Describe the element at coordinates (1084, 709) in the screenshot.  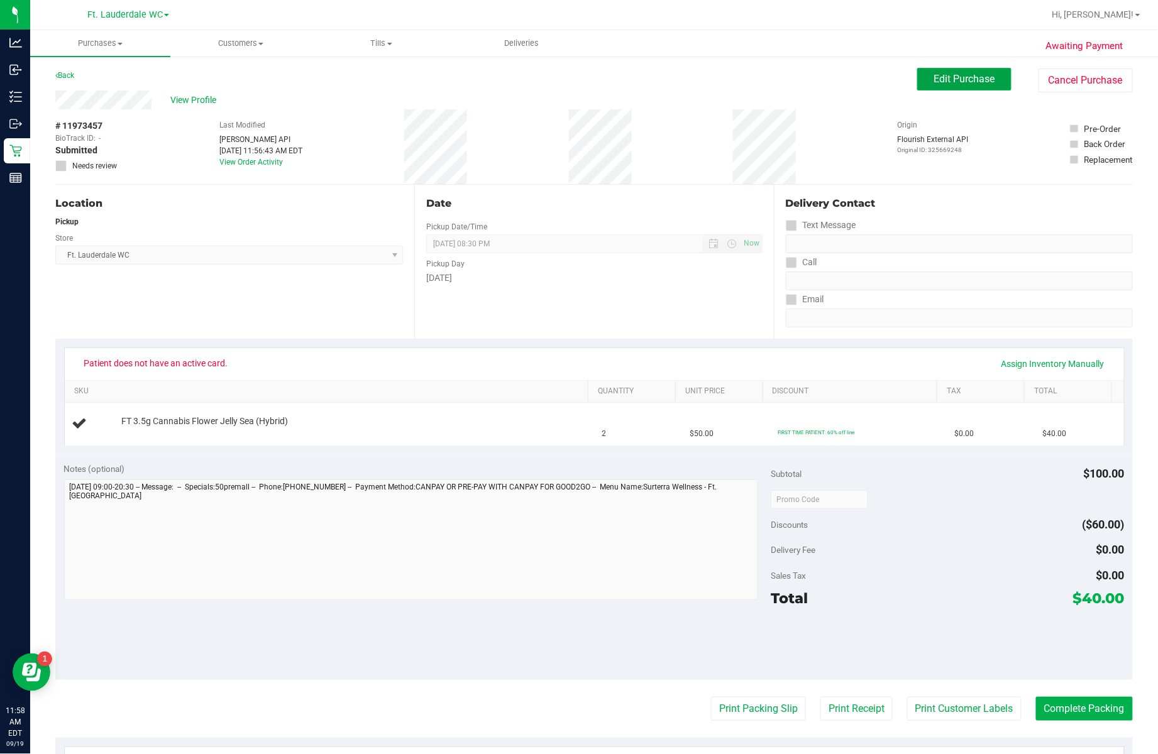
I see `button: Complete Packing` at that location.